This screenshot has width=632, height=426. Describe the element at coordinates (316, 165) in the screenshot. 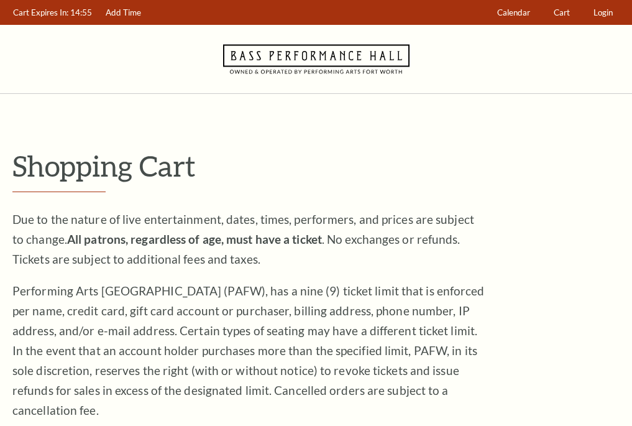

I see `p: Shopping Cart` at that location.